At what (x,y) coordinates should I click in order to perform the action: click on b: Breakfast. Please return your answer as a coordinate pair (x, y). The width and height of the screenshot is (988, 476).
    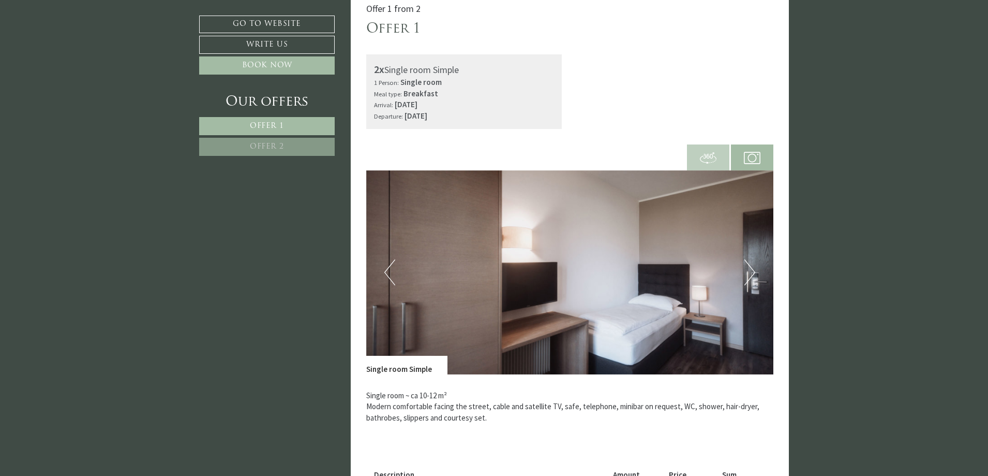
    Looking at the image, I should click on (421, 93).